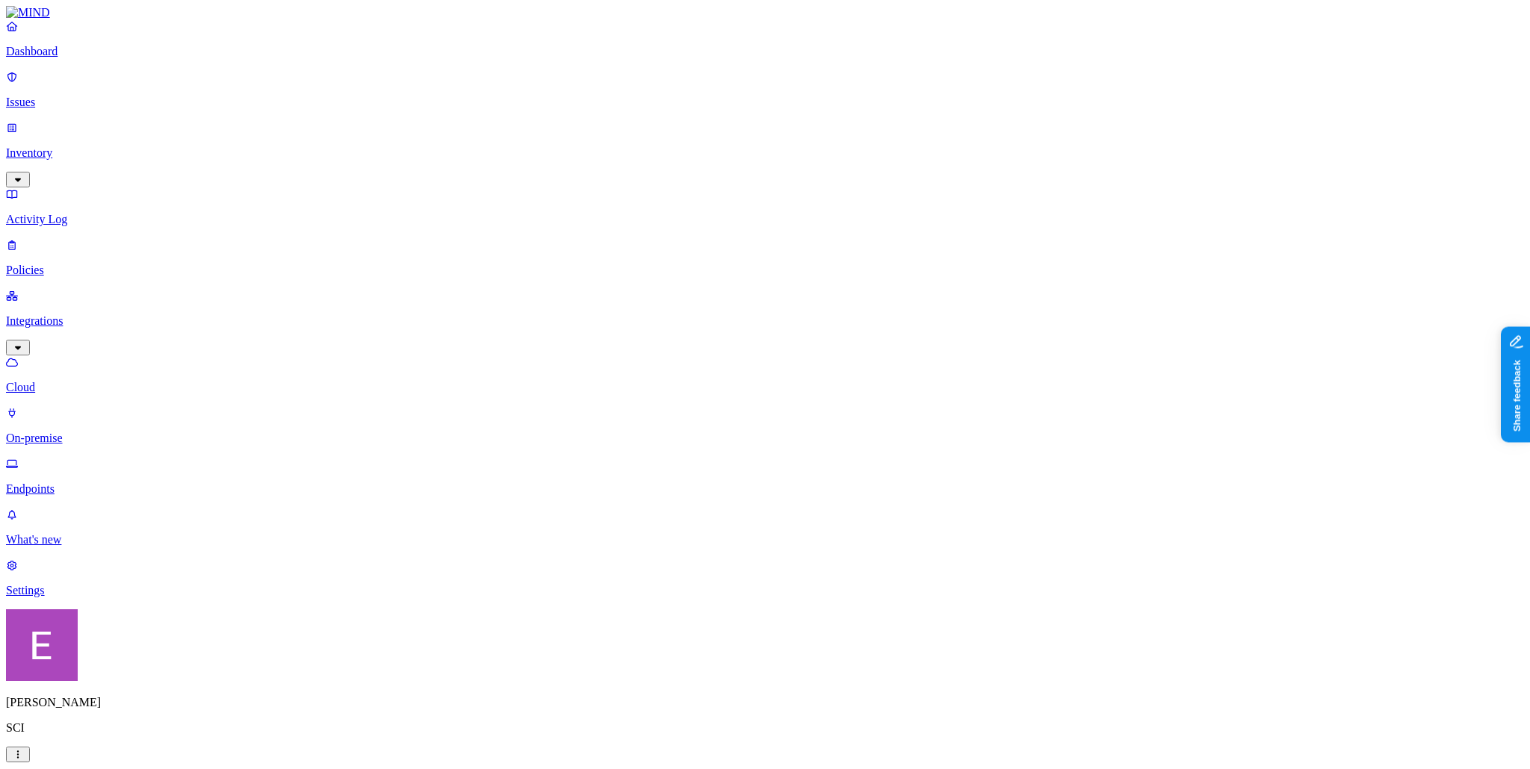 Image resolution: width=1530 pixels, height=769 pixels. What do you see at coordinates (765, 728) in the screenshot?
I see `p: SCI` at bounding box center [765, 728].